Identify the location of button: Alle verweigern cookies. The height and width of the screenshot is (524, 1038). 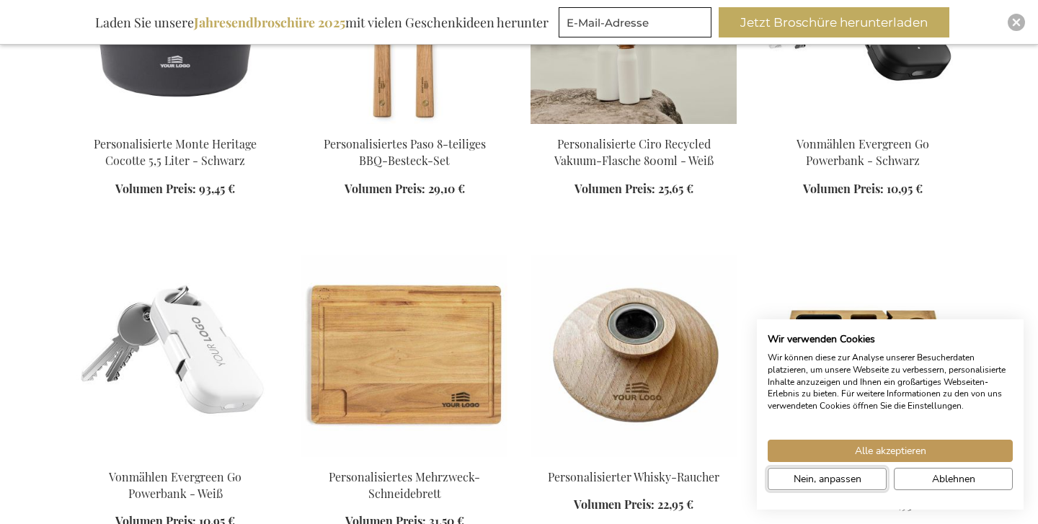
(953, 479).